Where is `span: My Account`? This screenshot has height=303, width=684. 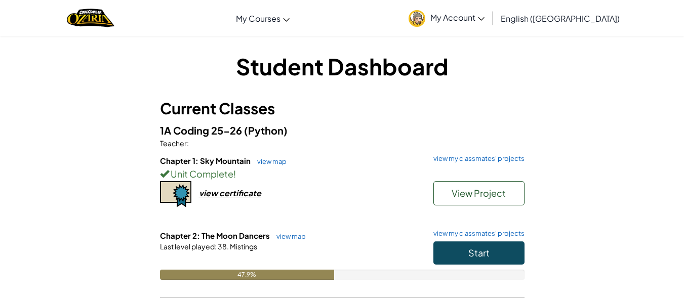 span: My Account is located at coordinates (457, 17).